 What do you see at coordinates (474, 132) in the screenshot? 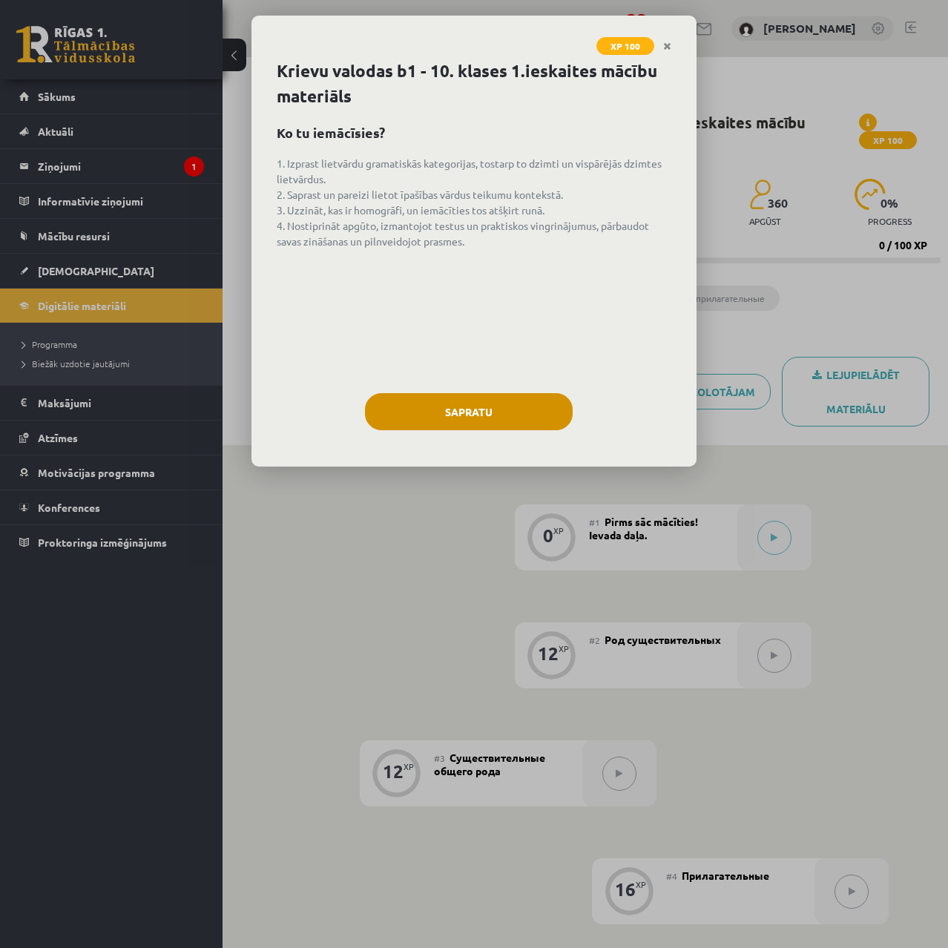
I see `h2: Ko tu iemācīsies?` at bounding box center [474, 132].